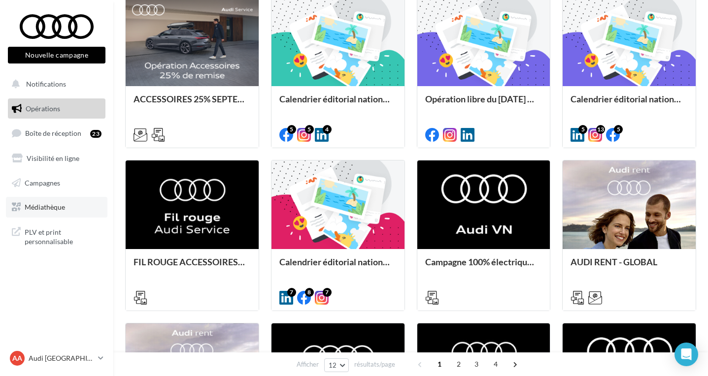 The height and width of the screenshot is (376, 708). Describe the element at coordinates (327, 130) in the screenshot. I see `div: 4` at that location.